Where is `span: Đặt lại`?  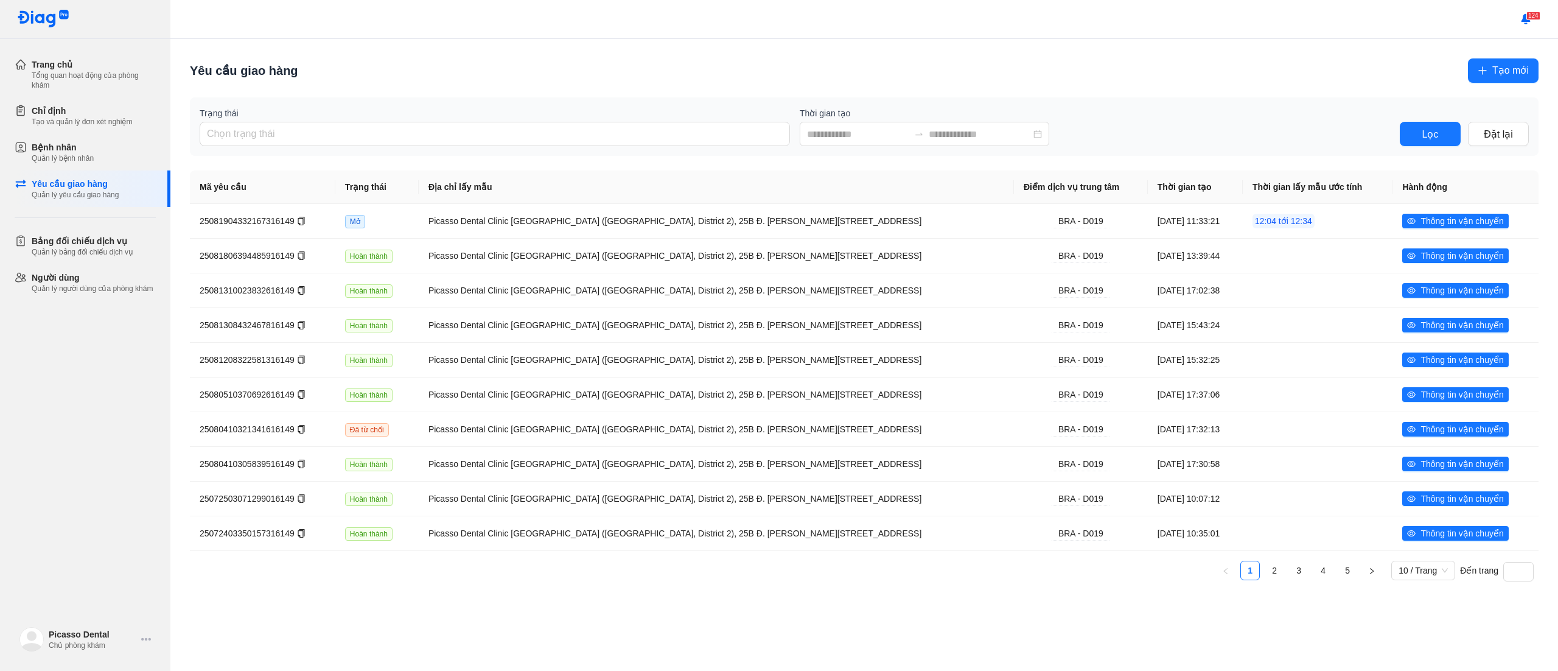
span: Đặt lại is located at coordinates (1499, 134).